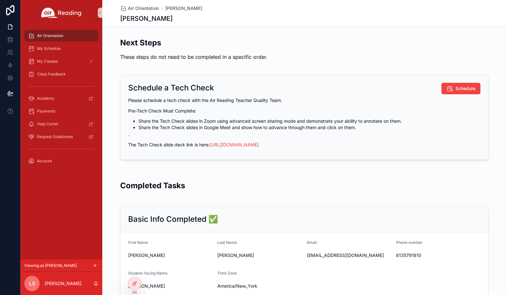  Describe the element at coordinates (148, 273) in the screenshot. I see `span: Student-facing Name` at that location.